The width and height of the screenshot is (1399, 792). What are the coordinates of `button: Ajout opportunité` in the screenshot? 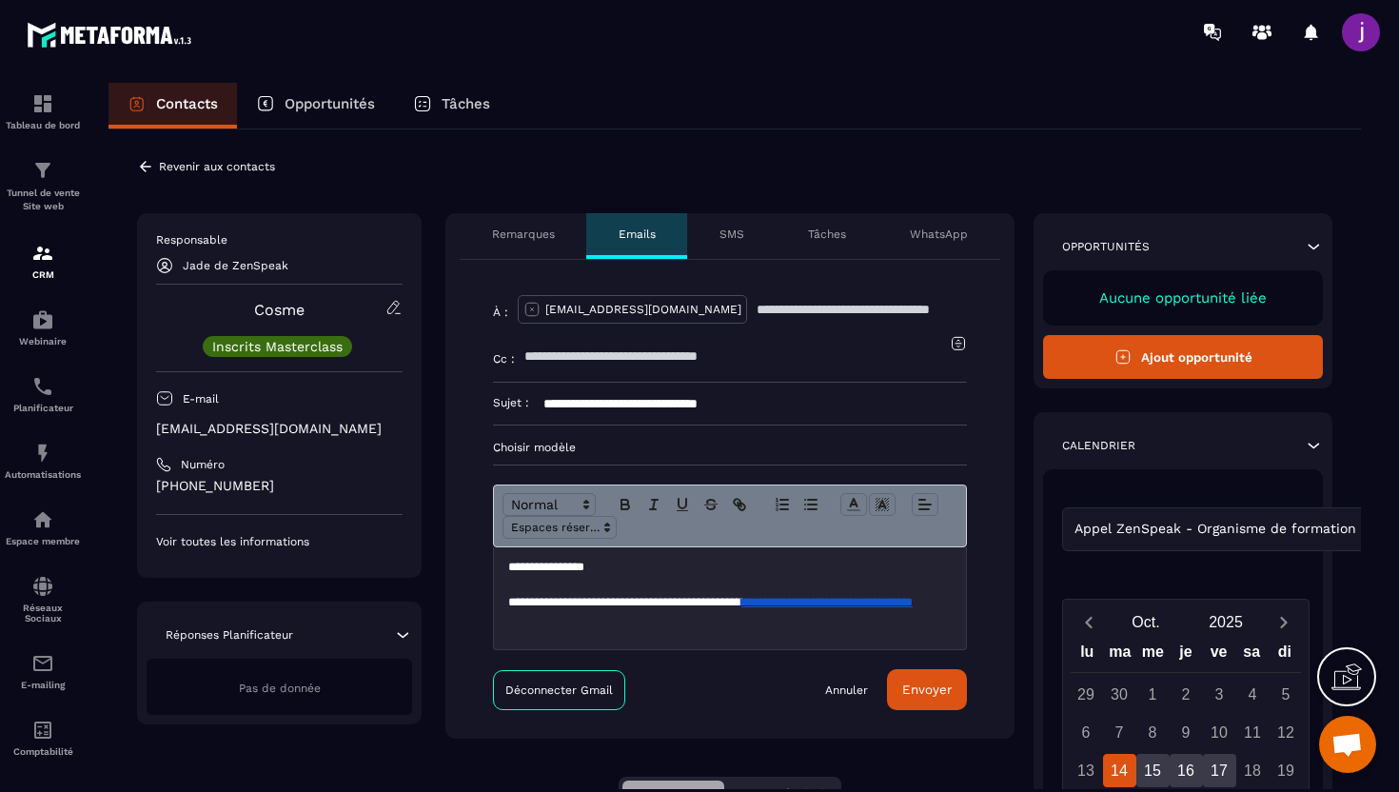 It's located at (1183, 357).